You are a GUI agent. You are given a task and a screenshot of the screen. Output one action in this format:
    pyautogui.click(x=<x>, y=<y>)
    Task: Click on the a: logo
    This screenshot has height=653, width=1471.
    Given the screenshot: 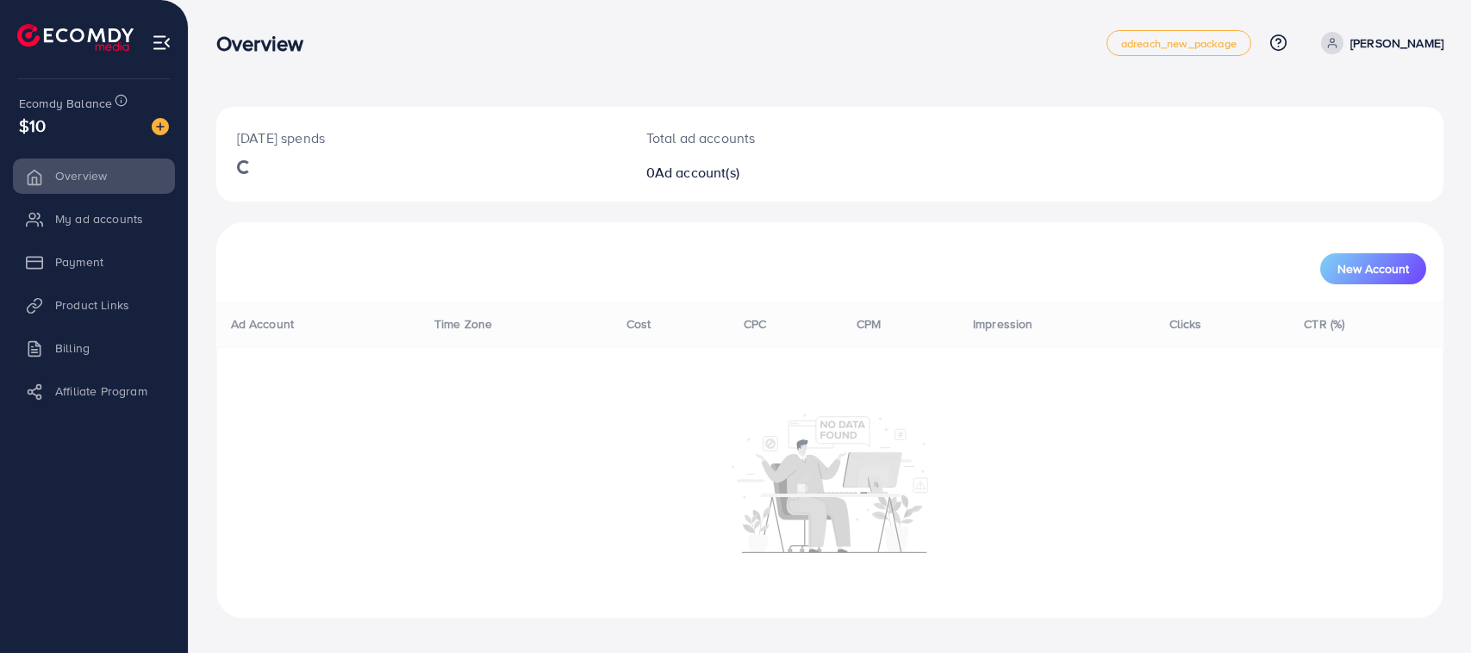 What is the action you would take?
    pyautogui.click(x=75, y=37)
    